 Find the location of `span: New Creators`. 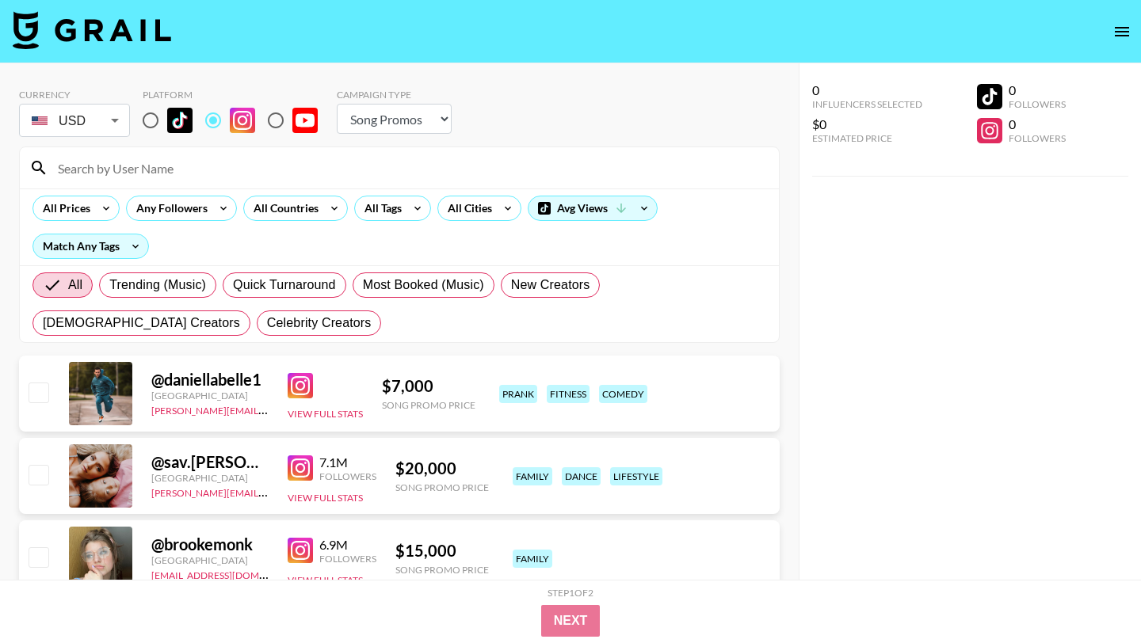

span: New Creators is located at coordinates (551, 285).